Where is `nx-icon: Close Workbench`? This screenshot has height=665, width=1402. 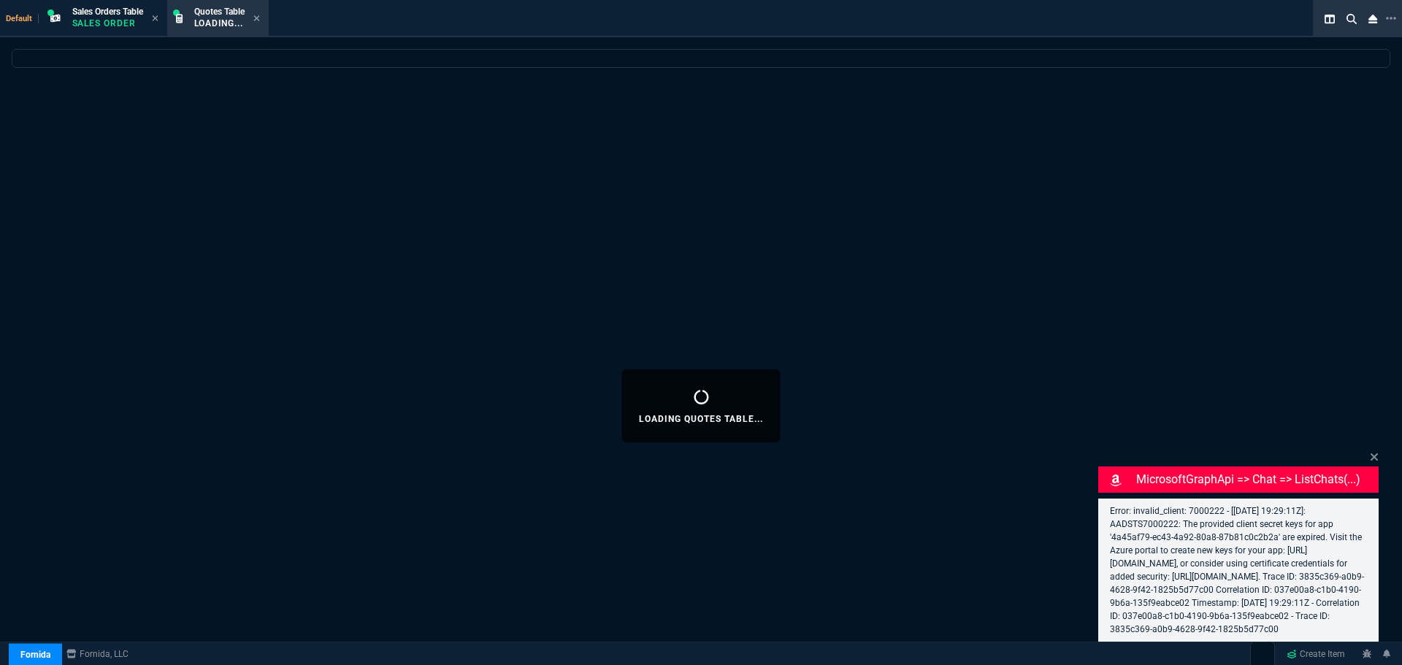
nx-icon: Close Workbench is located at coordinates (1373, 19).